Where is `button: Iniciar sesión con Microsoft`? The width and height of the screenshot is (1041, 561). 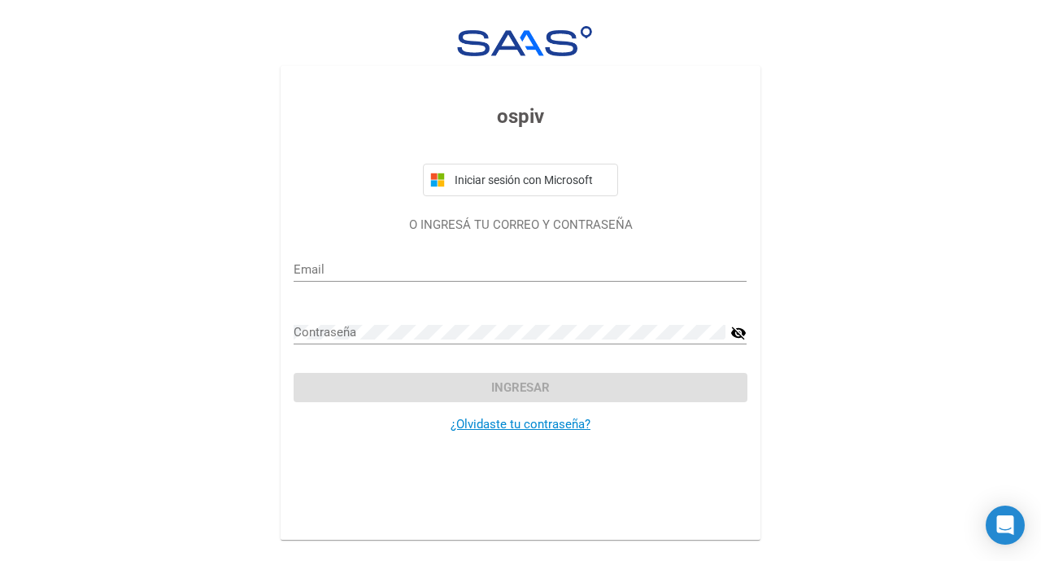
button: Iniciar sesión con Microsoft is located at coordinates (521, 180).